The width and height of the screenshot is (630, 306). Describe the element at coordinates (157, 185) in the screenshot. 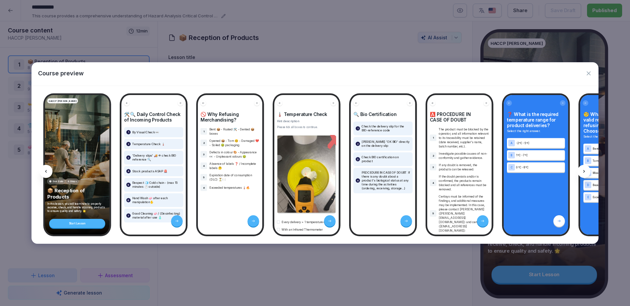

I see `p: Respect 🧊 Cold chain - (max 15 minutes ⏱️ outside)` at that location.